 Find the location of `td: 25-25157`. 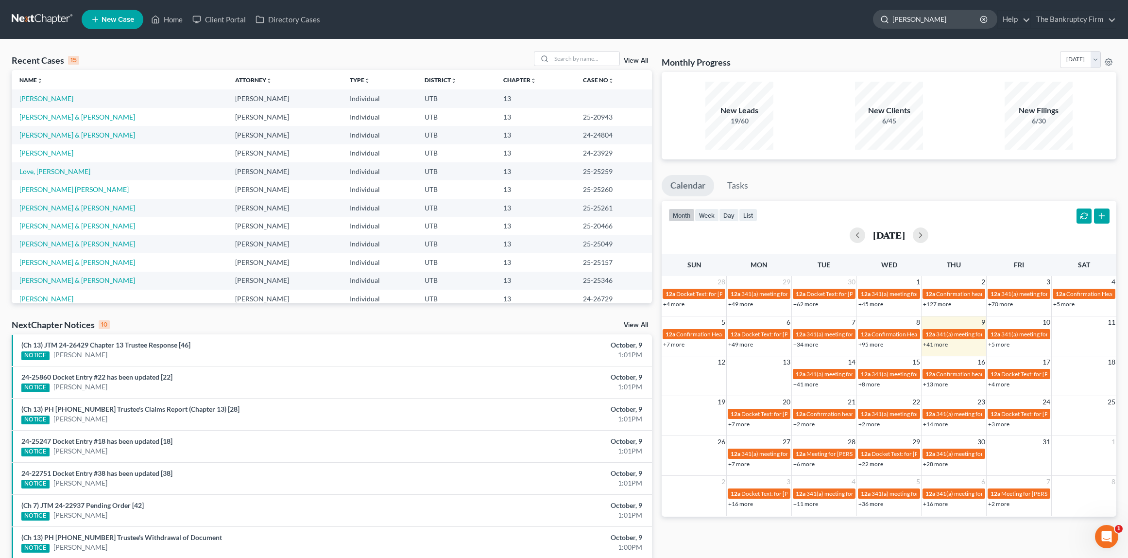

td: 25-25157 is located at coordinates (613, 262).